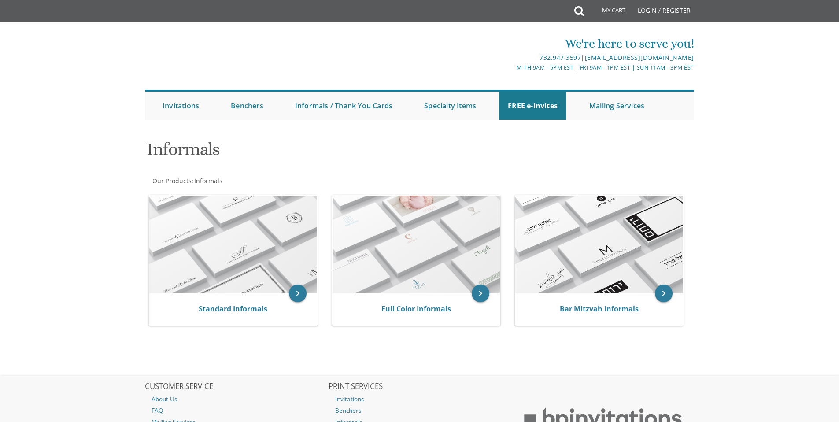 The image size is (839, 422). What do you see at coordinates (416, 244) in the screenshot?
I see `img: Full Color Informals` at bounding box center [416, 244].